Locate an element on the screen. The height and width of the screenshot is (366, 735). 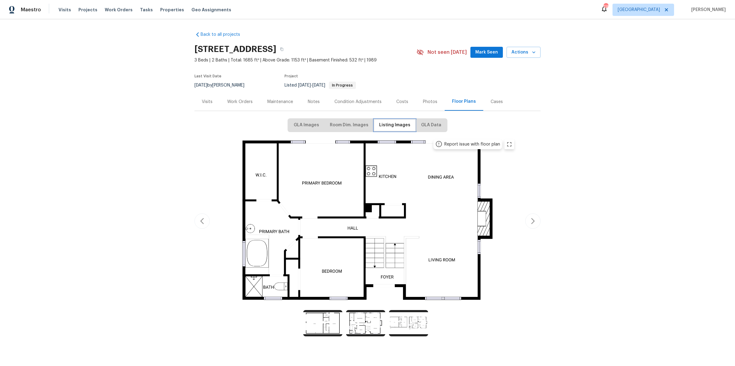
span: Properties is located at coordinates (172, 10).